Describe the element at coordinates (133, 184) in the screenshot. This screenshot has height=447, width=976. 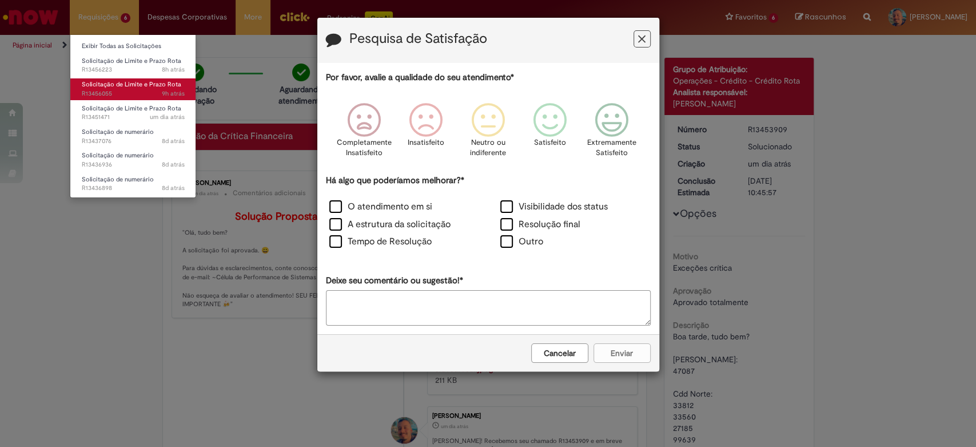
I see `a: Aberto R13436898 : Solicitação de numerário` at that location.